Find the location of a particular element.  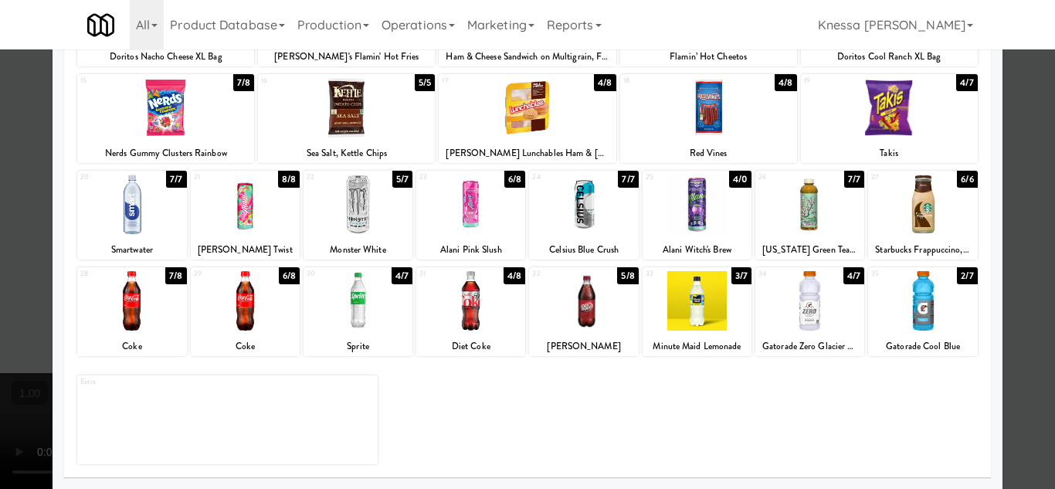

div: 28 is located at coordinates (106, 273).